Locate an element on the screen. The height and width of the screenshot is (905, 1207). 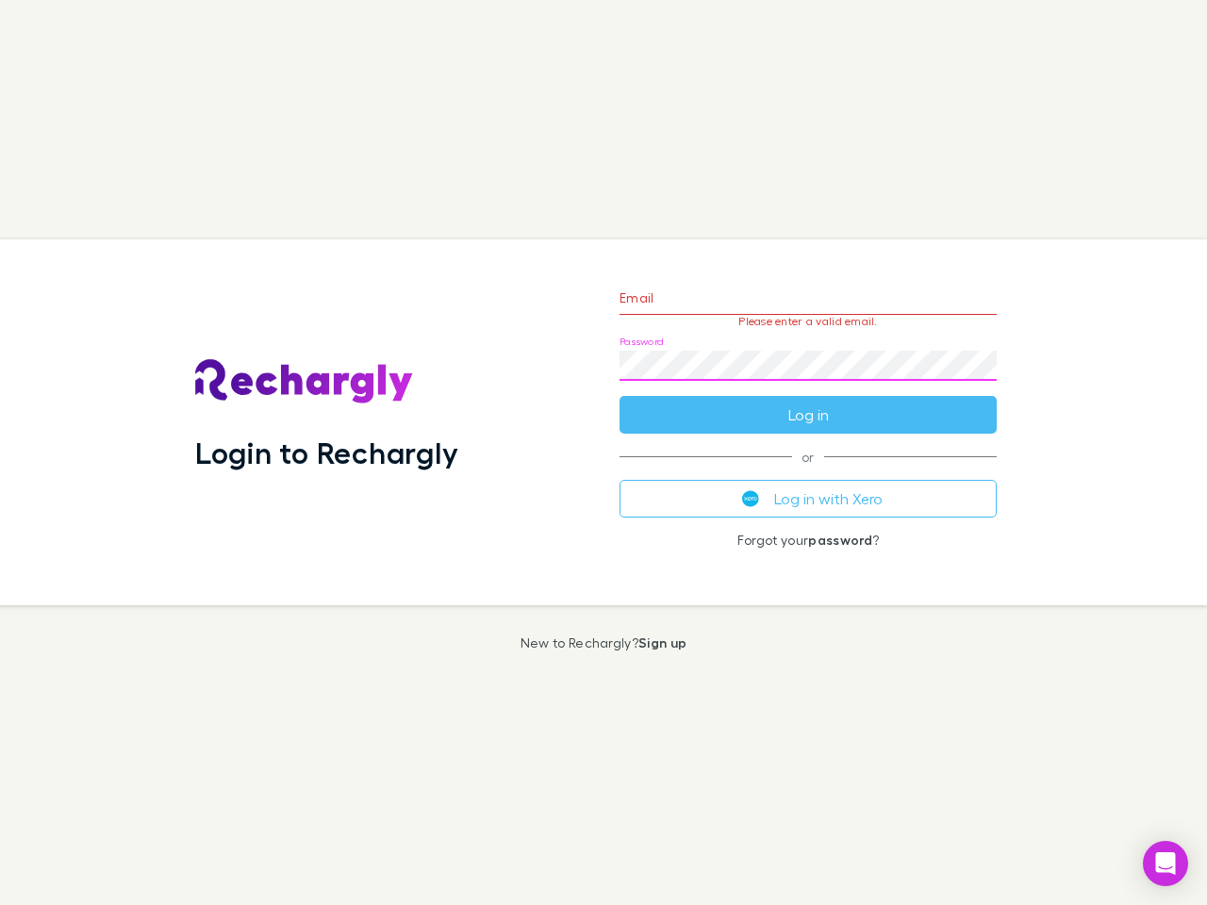
span: or is located at coordinates (808, 456).